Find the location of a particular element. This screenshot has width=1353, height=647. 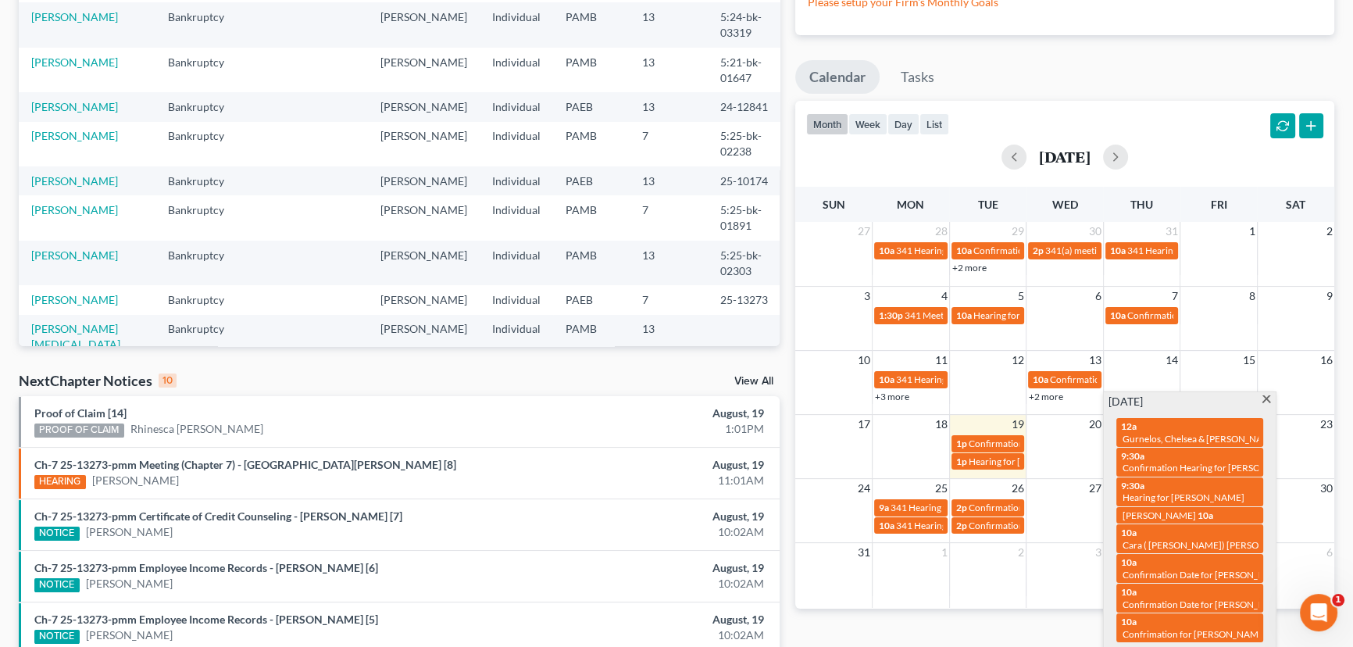

span: Tue is located at coordinates (987, 204).